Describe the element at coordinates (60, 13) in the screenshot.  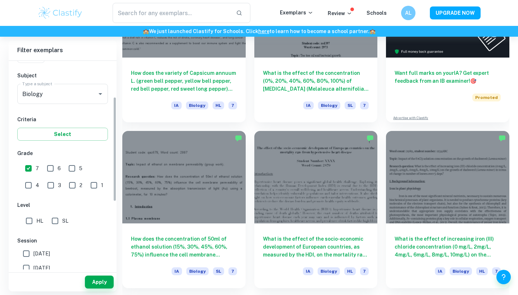
I see `a: Clastify logo` at that location.